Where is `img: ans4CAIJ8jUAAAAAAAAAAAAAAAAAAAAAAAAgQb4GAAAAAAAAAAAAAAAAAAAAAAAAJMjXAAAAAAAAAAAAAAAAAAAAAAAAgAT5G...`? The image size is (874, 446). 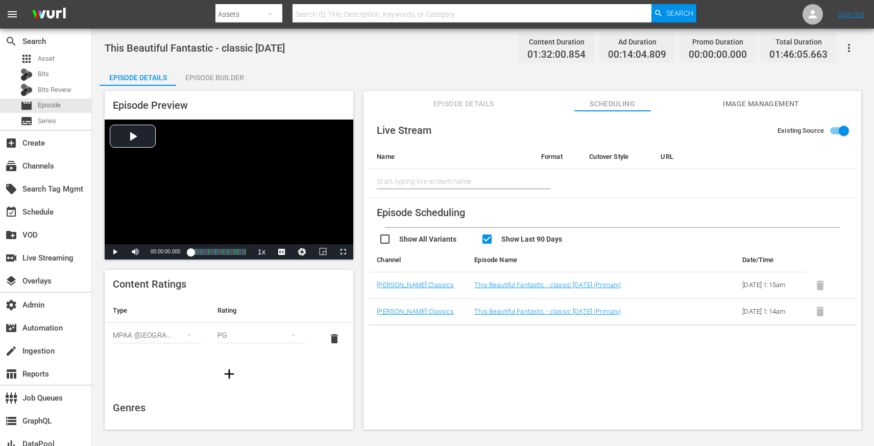 img: ans4CAIJ8jUAAAAAAAAAAAAAAAAAAAAAAAAgQb4GAAAAAAAAAAAAAAAAAAAAAAAAJMjXAAAAAAAAAAAAAAAAAAAAAAAAgAT5G... is located at coordinates (49, 14).